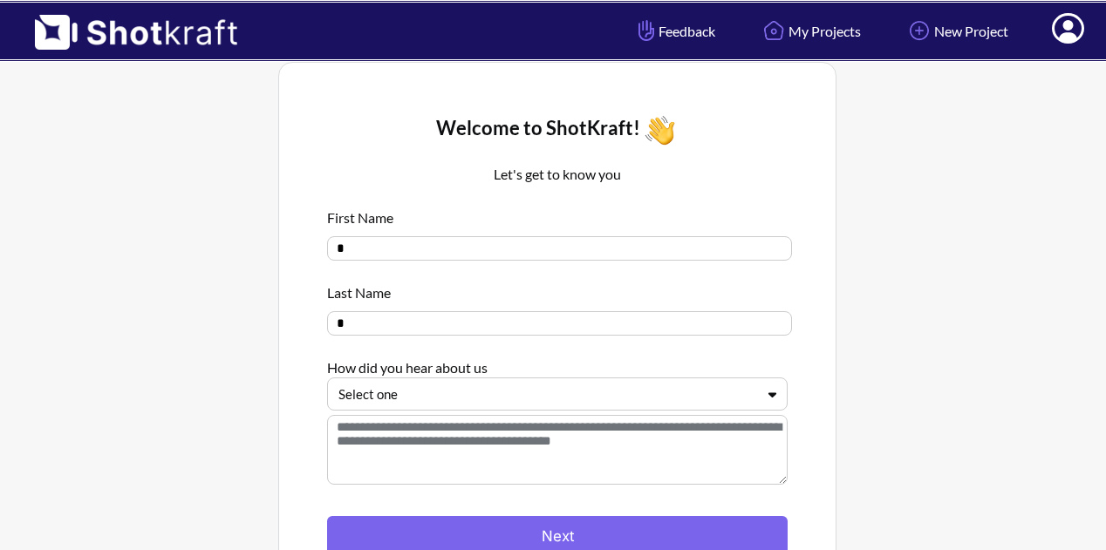  I want to click on a: New Project, so click(956, 31).